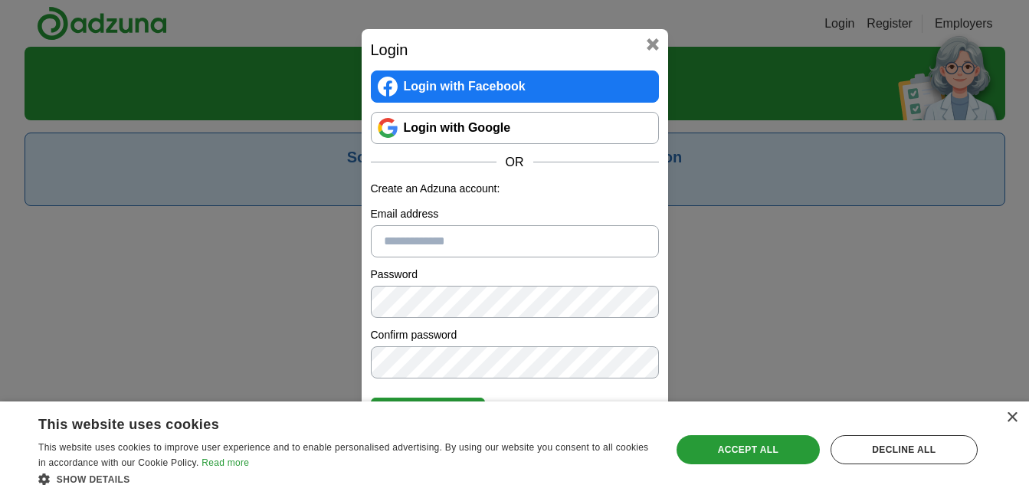 Image resolution: width=1029 pixels, height=498 pixels. Describe the element at coordinates (1011, 417) in the screenshot. I see `div: Close` at that location.